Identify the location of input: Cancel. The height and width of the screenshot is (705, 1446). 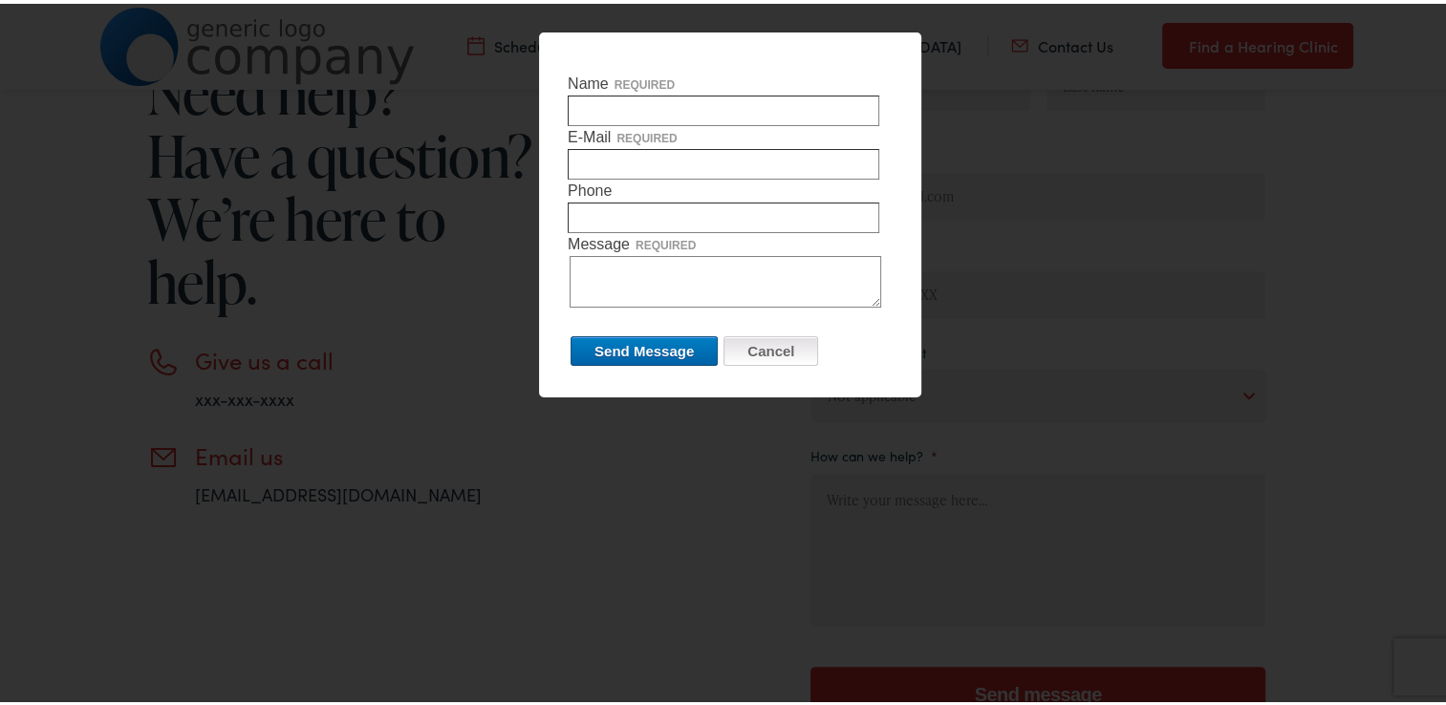
(770, 347).